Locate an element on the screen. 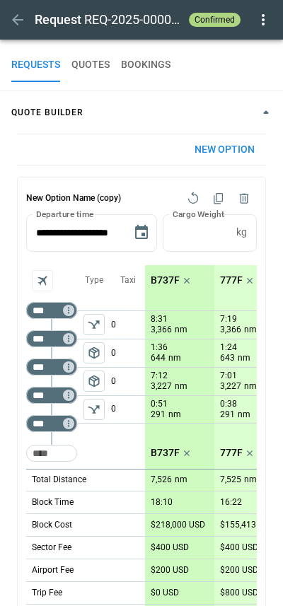 Image resolution: width=283 pixels, height=606 pixels. p: 7:12 is located at coordinates (159, 376).